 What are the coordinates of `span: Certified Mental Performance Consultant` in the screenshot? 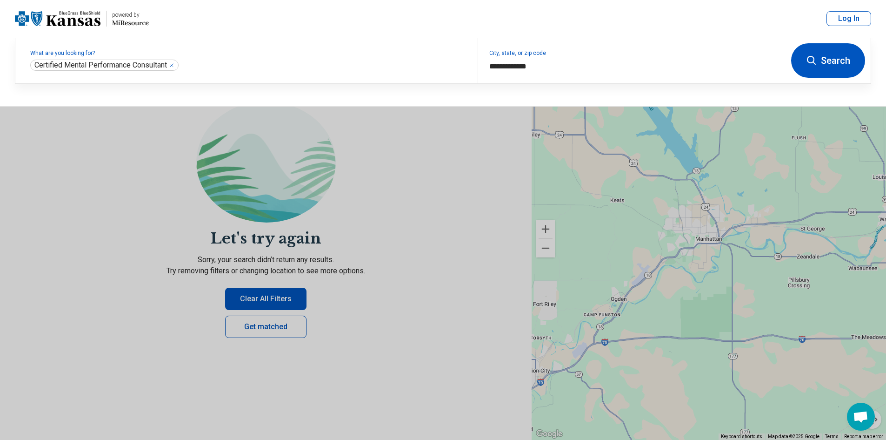 It's located at (100, 65).